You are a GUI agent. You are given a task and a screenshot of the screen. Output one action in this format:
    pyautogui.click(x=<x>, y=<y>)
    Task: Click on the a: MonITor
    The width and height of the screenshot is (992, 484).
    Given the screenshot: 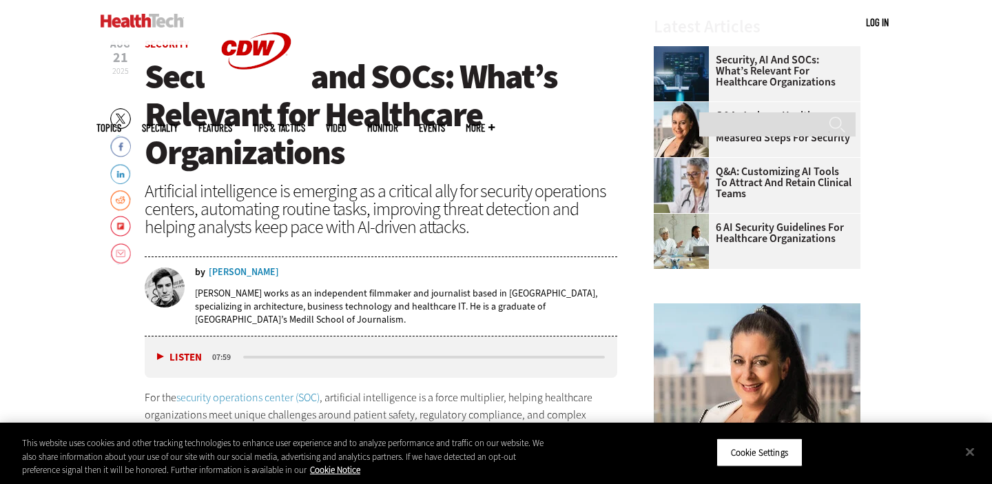 What is the action you would take?
    pyautogui.click(x=382, y=127)
    